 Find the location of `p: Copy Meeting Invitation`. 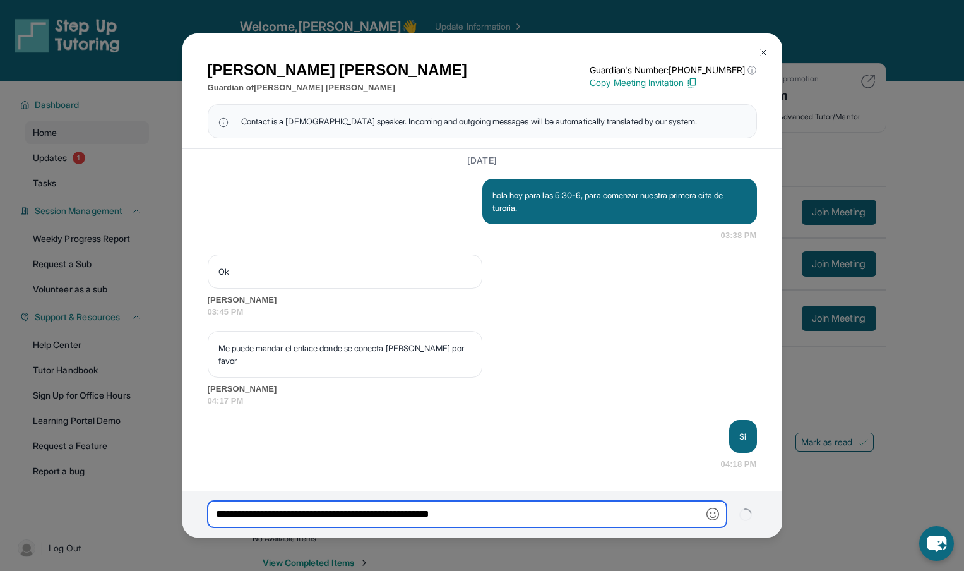

p: Copy Meeting Invitation is located at coordinates (673, 83).